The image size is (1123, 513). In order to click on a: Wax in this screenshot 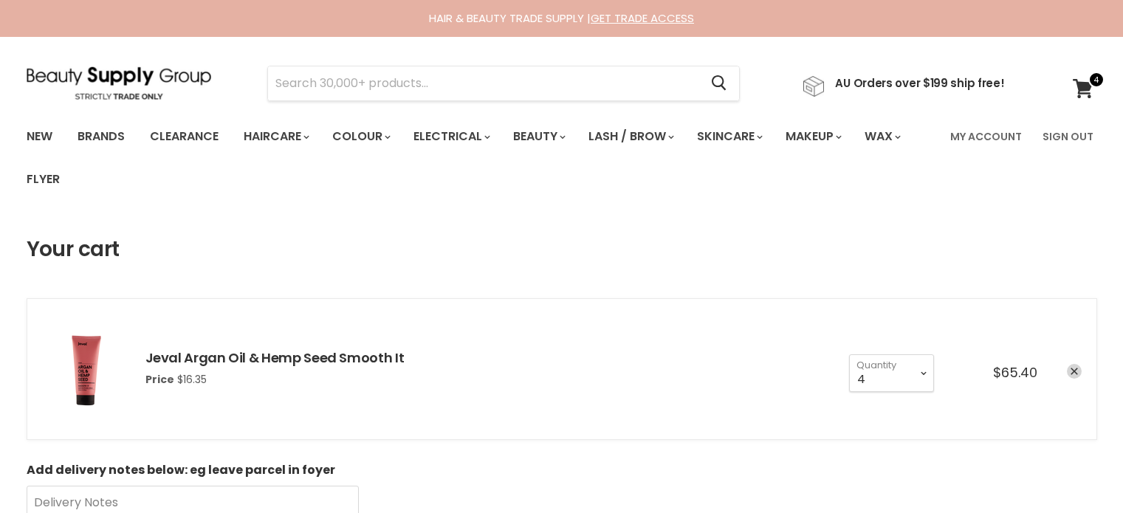, I will do `click(882, 137)`.